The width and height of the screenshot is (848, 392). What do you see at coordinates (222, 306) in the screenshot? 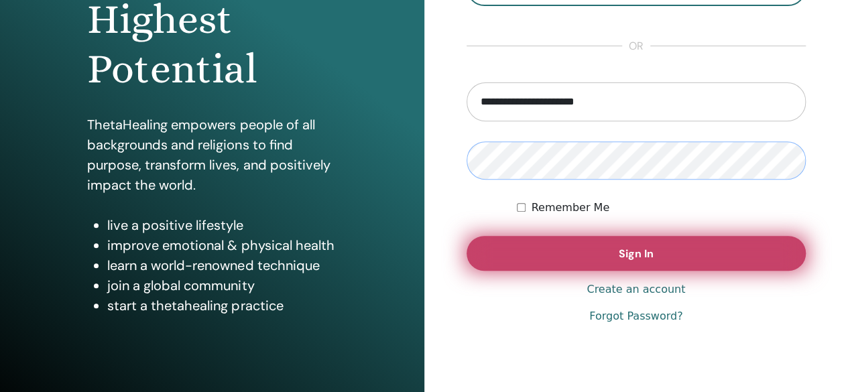
I see `li: start a thetahealing practice` at bounding box center [222, 306].